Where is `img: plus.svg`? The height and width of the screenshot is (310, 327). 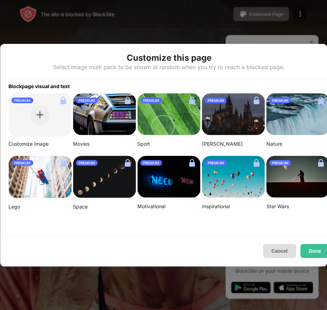 img: plus.svg is located at coordinates (40, 115).